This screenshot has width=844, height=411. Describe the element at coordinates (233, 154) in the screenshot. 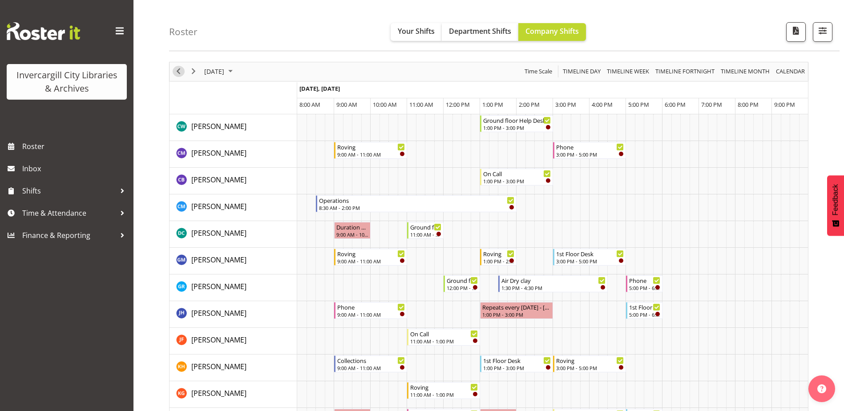

I see `td: Chamique Mamolo resource` at that location.